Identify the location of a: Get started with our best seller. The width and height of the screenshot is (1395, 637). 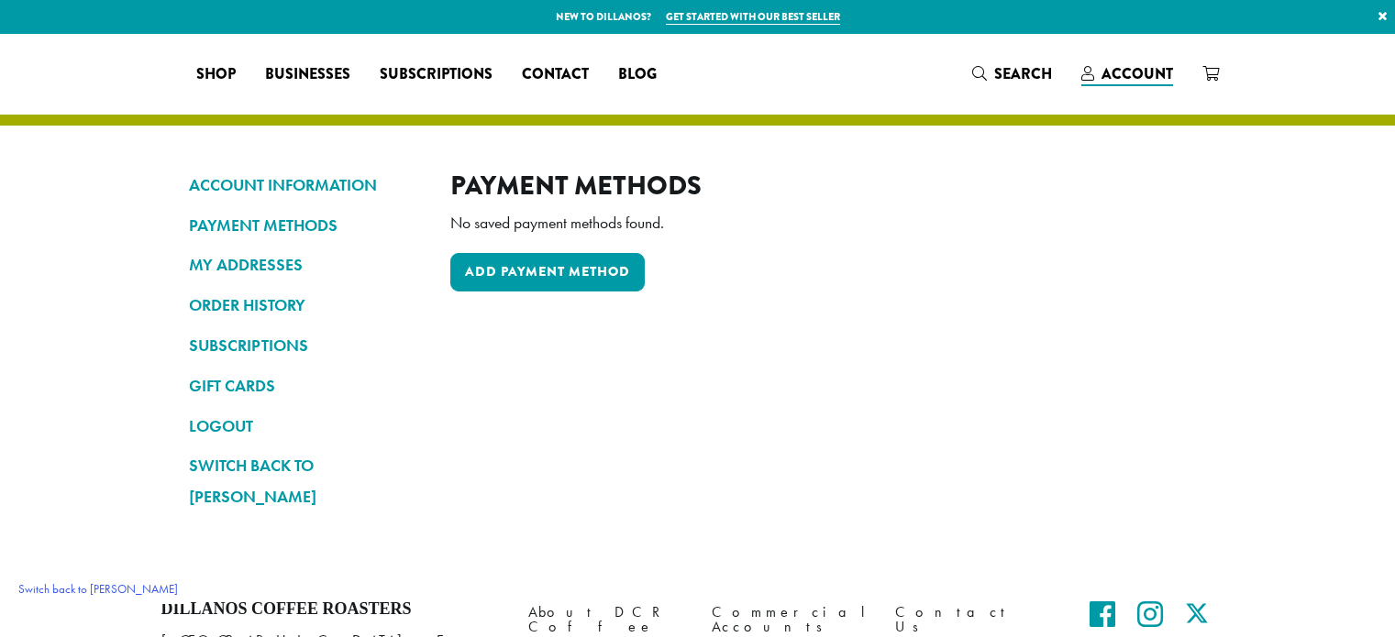
(753, 17).